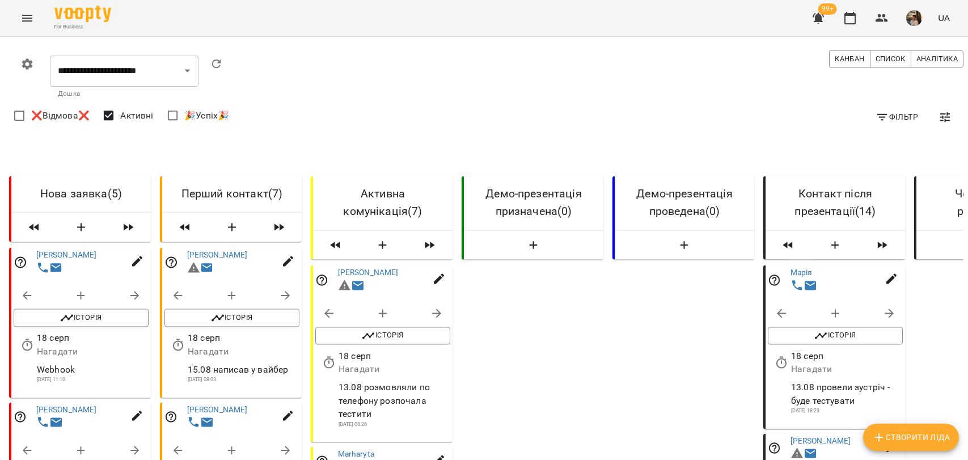  Describe the element at coordinates (896, 117) in the screenshot. I see `button: Фільтр` at that location.